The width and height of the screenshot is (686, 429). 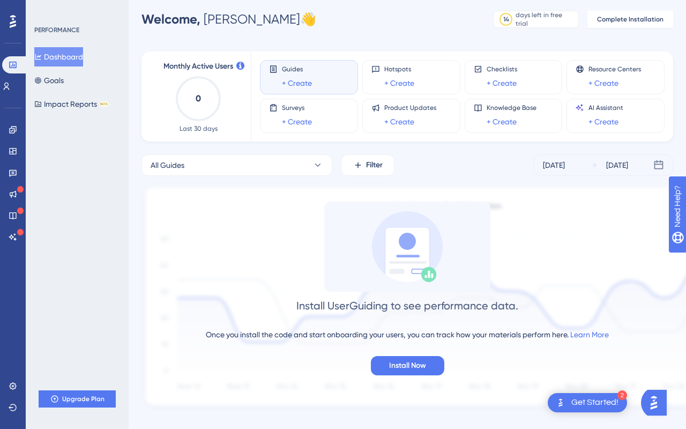 I want to click on span: Hotspots, so click(x=399, y=69).